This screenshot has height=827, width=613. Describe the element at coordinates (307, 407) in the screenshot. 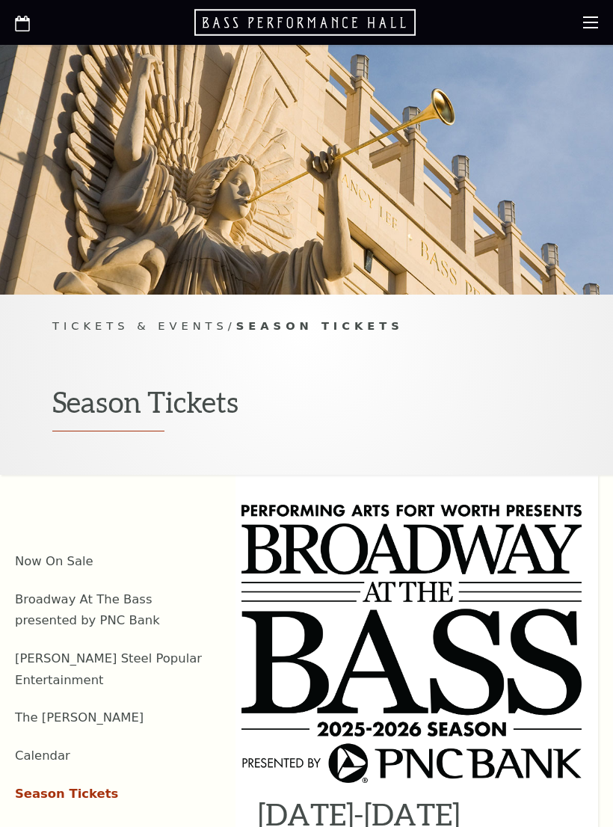

I see `h1: Season Tickets` at that location.